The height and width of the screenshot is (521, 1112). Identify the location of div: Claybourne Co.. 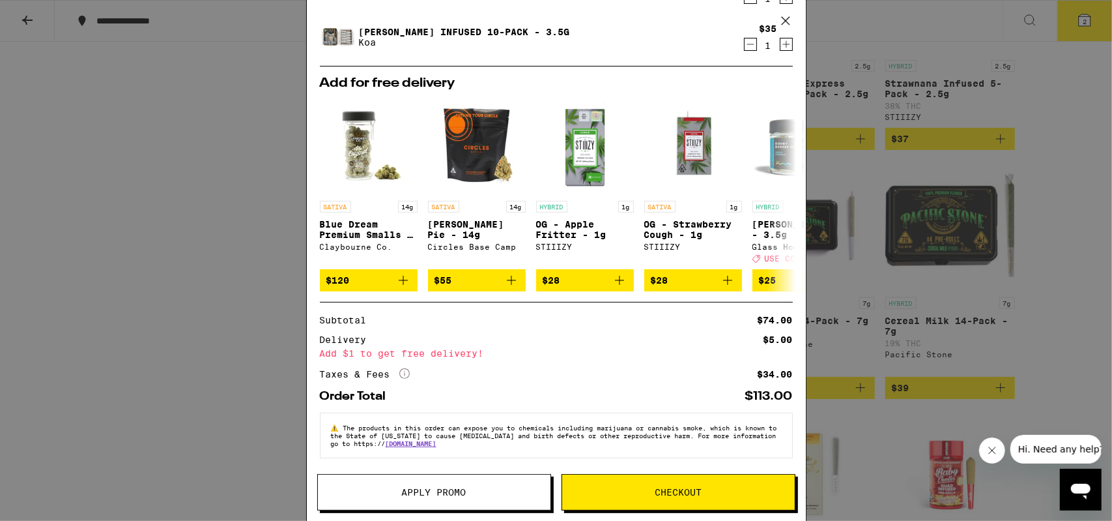
(369, 246).